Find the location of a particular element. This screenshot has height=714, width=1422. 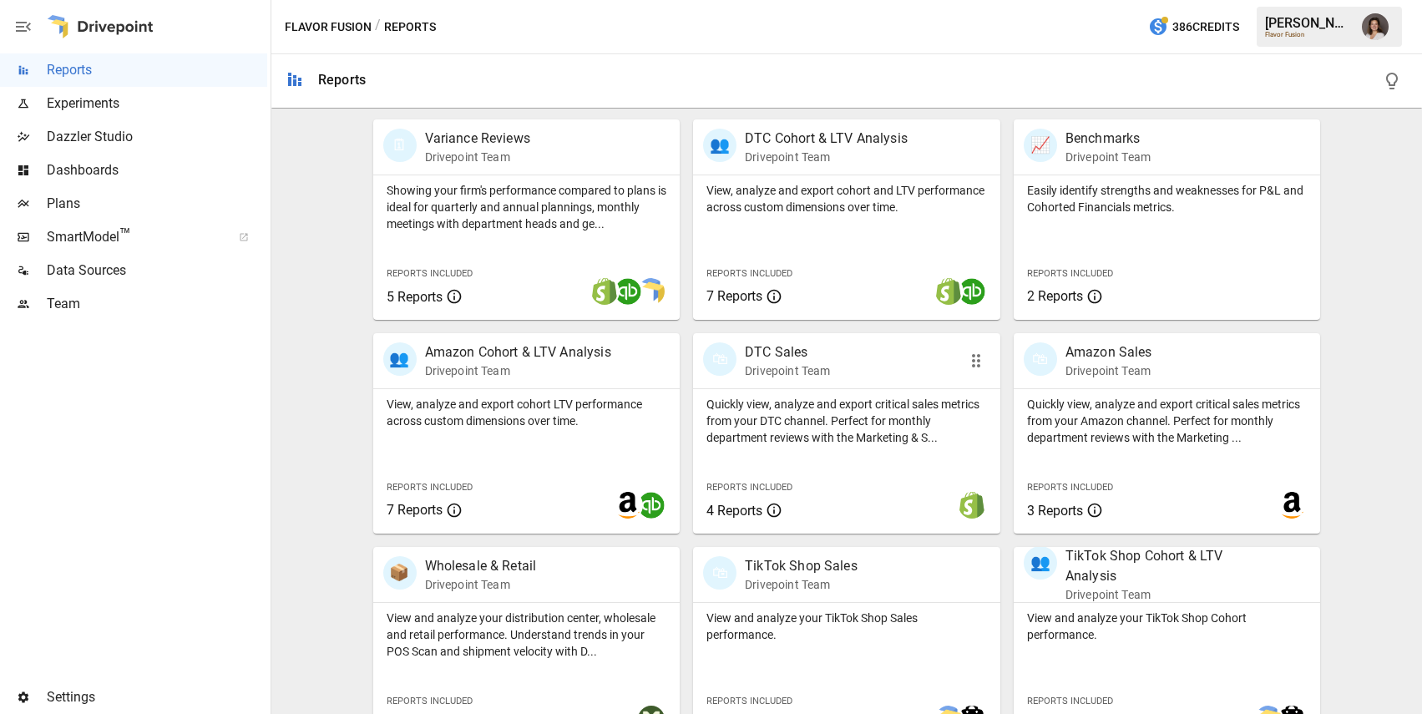

span: Dashboards is located at coordinates (157, 170).